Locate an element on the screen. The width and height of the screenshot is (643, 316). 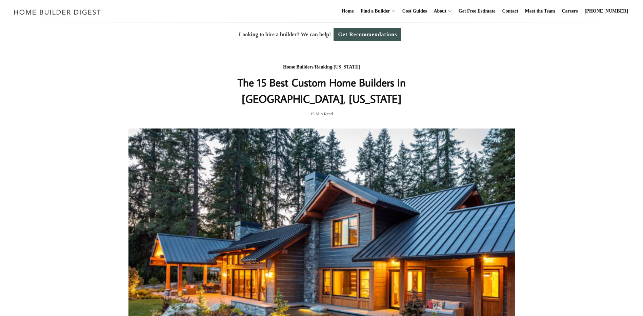
span: 15 Min Read is located at coordinates (322, 114).